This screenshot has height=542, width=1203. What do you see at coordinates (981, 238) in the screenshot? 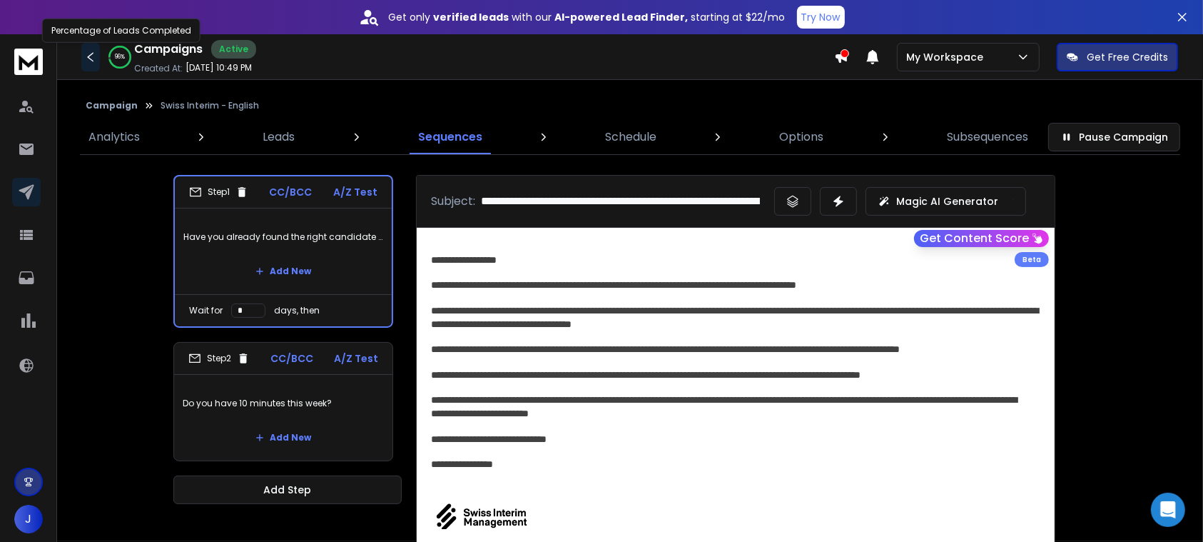
I see `button: Get Content Score` at bounding box center [981, 238].